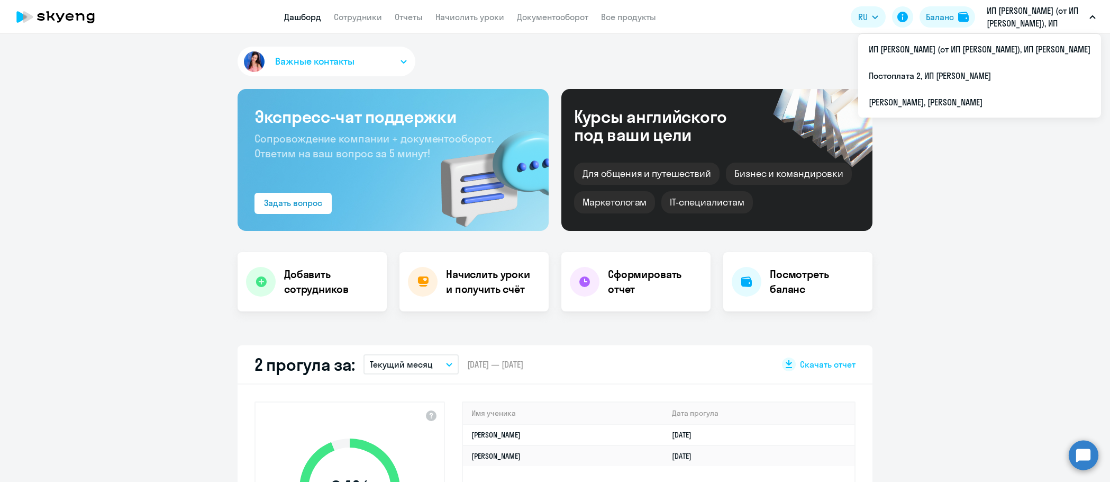 The image size is (1110, 482). I want to click on div: Маркетологам, so click(614, 202).